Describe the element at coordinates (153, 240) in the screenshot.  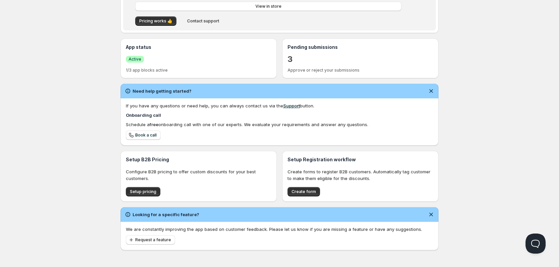
I see `span: Request a feature` at that location.